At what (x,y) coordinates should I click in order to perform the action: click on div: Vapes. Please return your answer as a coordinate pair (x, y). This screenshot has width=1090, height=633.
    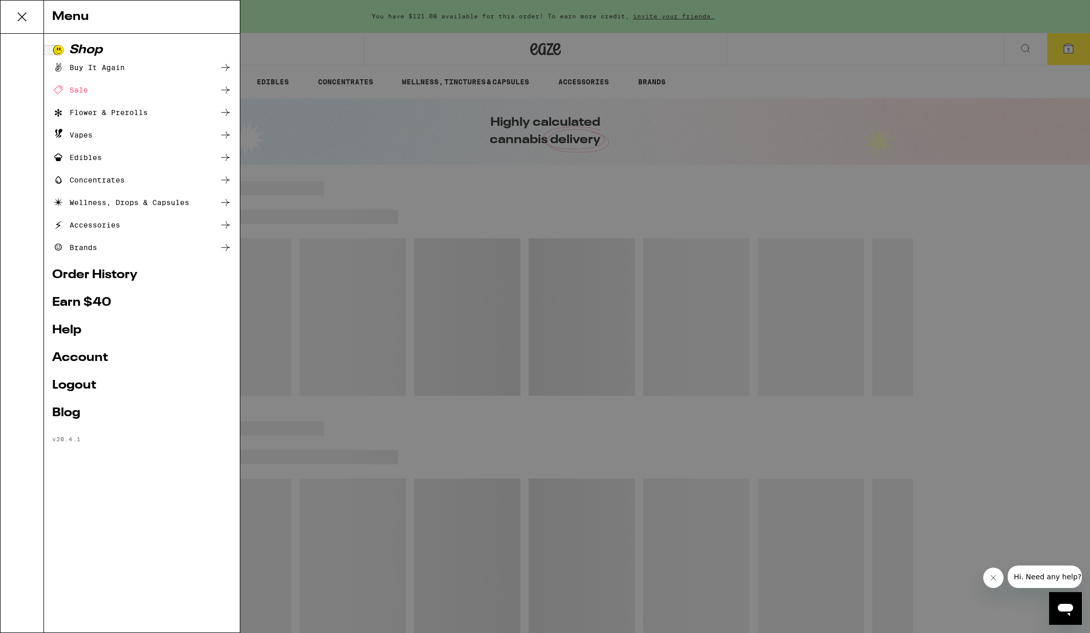
    Looking at the image, I should click on (72, 135).